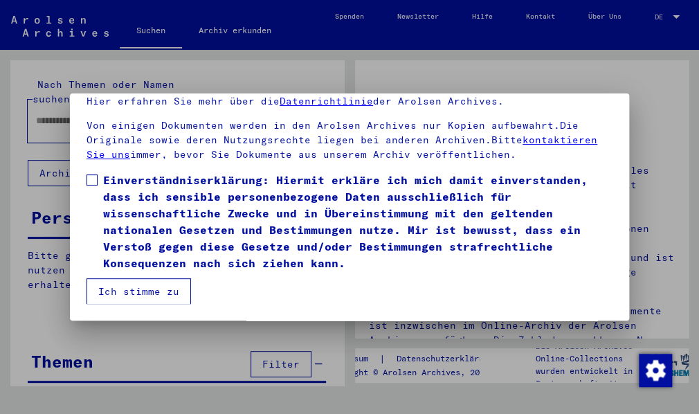 The width and height of the screenshot is (699, 414). I want to click on a: kontaktieren Sie uns, so click(342, 147).